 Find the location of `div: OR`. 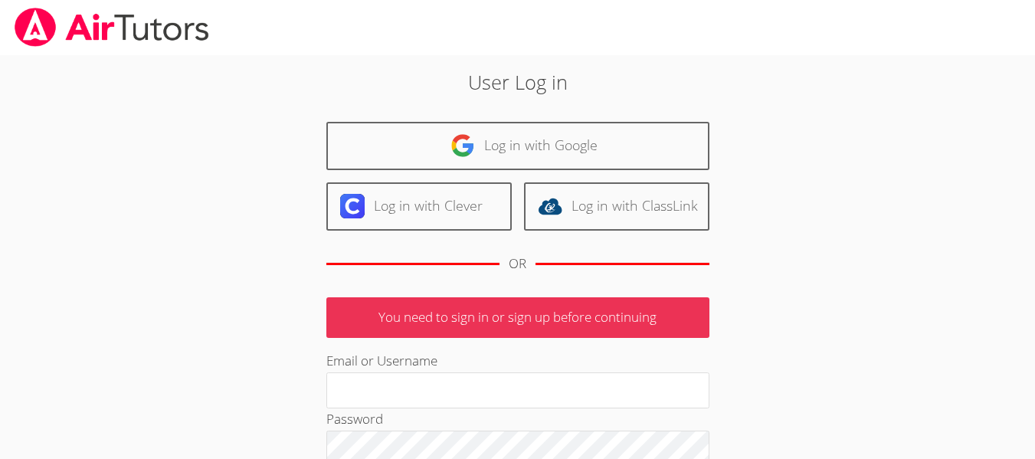

div: OR is located at coordinates (517, 263).